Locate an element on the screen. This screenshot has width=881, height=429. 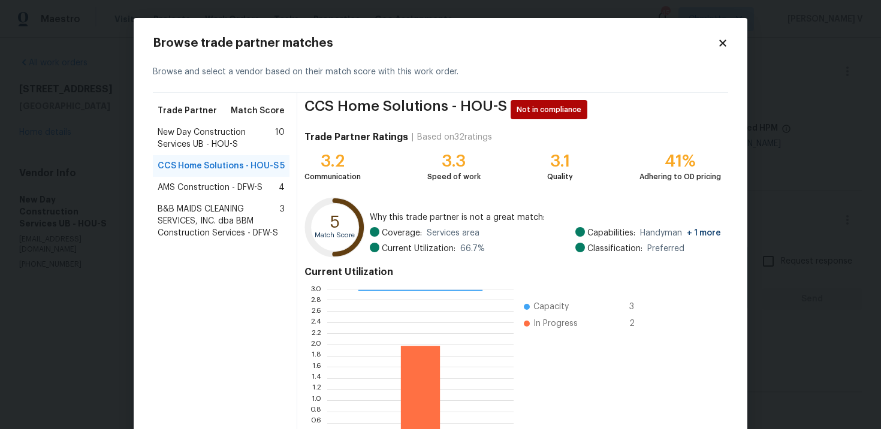
span: 10 is located at coordinates (280, 138).